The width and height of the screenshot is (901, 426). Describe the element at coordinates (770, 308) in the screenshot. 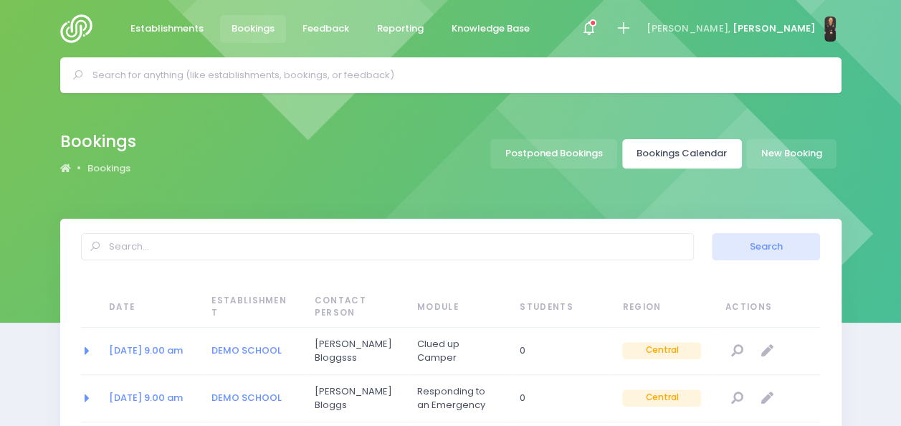

I see `span: Actions` at that location.